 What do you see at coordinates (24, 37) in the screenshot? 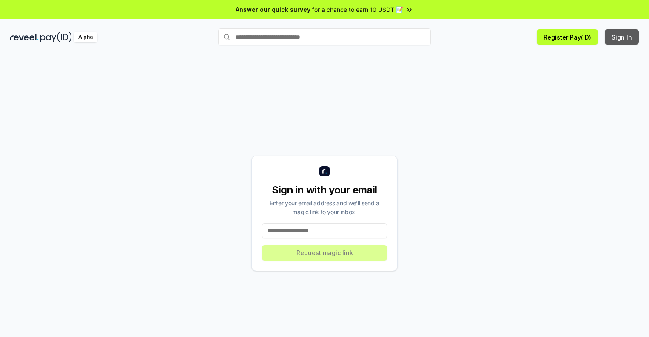
I see `img: reveel_dark` at bounding box center [24, 37].